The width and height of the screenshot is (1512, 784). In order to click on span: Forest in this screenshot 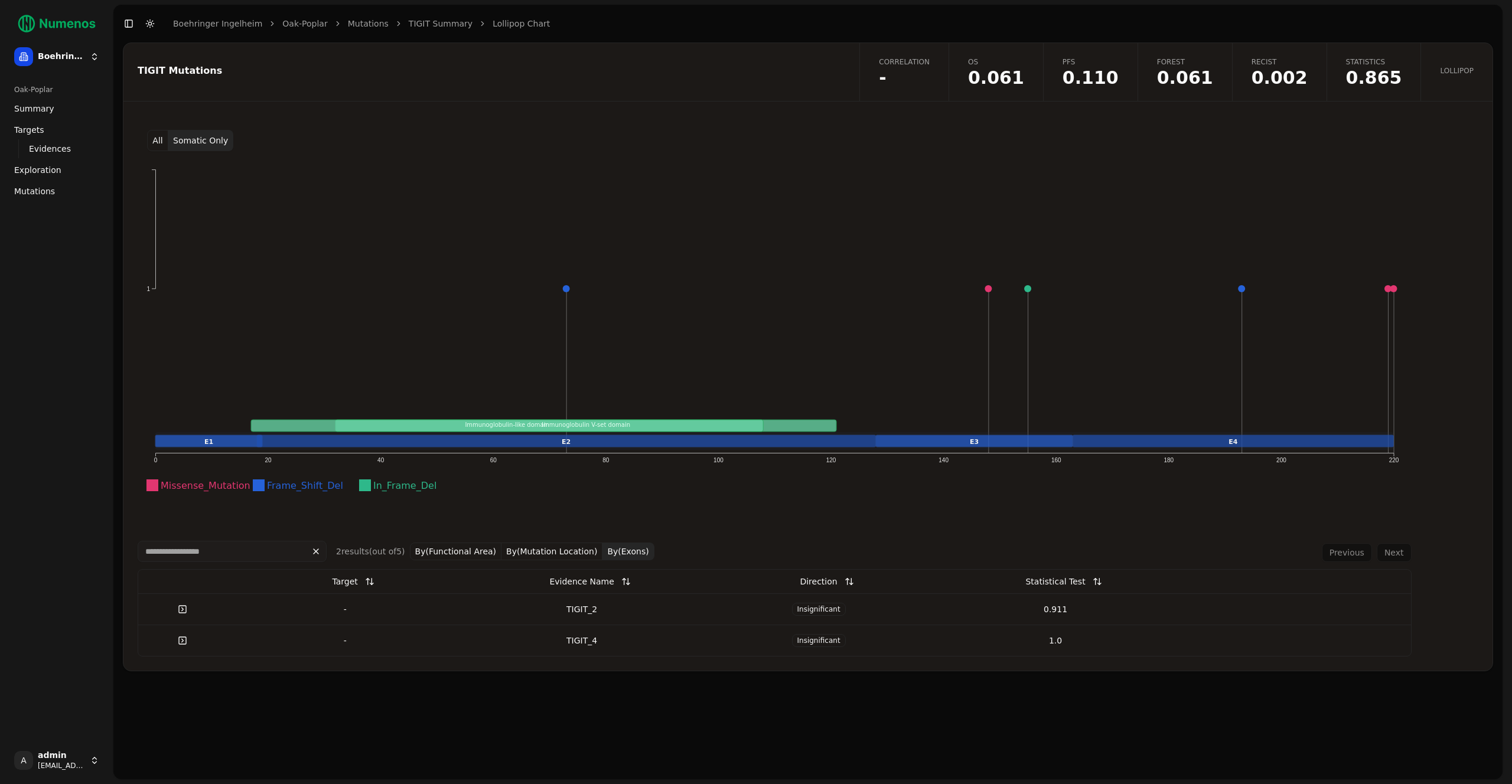, I will do `click(1185, 62)`.